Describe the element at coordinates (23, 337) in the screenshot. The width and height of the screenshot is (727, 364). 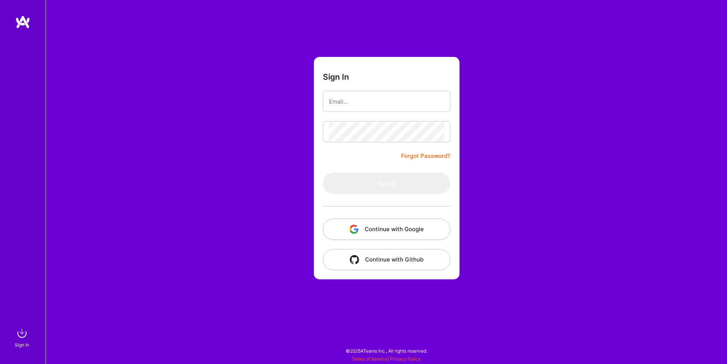
I see `a: sign inSign In` at that location.